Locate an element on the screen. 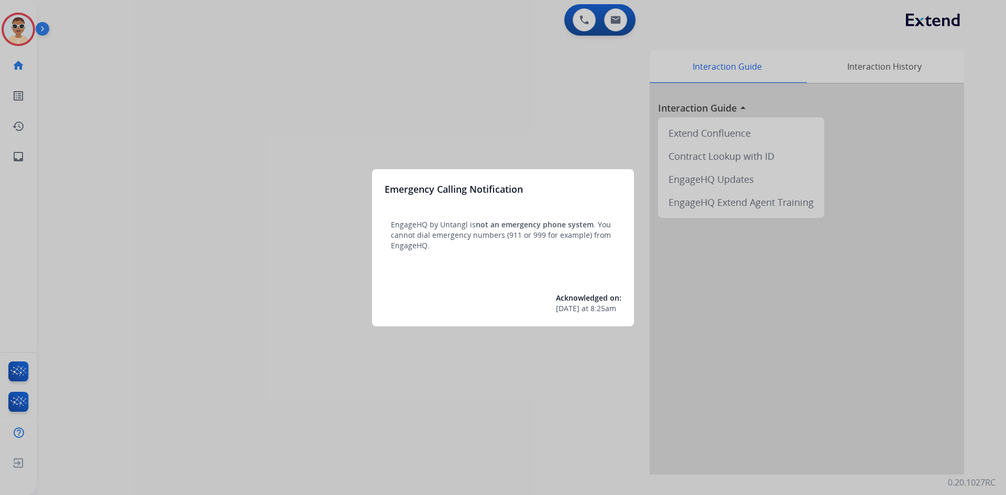  div: at is located at coordinates (588, 309).